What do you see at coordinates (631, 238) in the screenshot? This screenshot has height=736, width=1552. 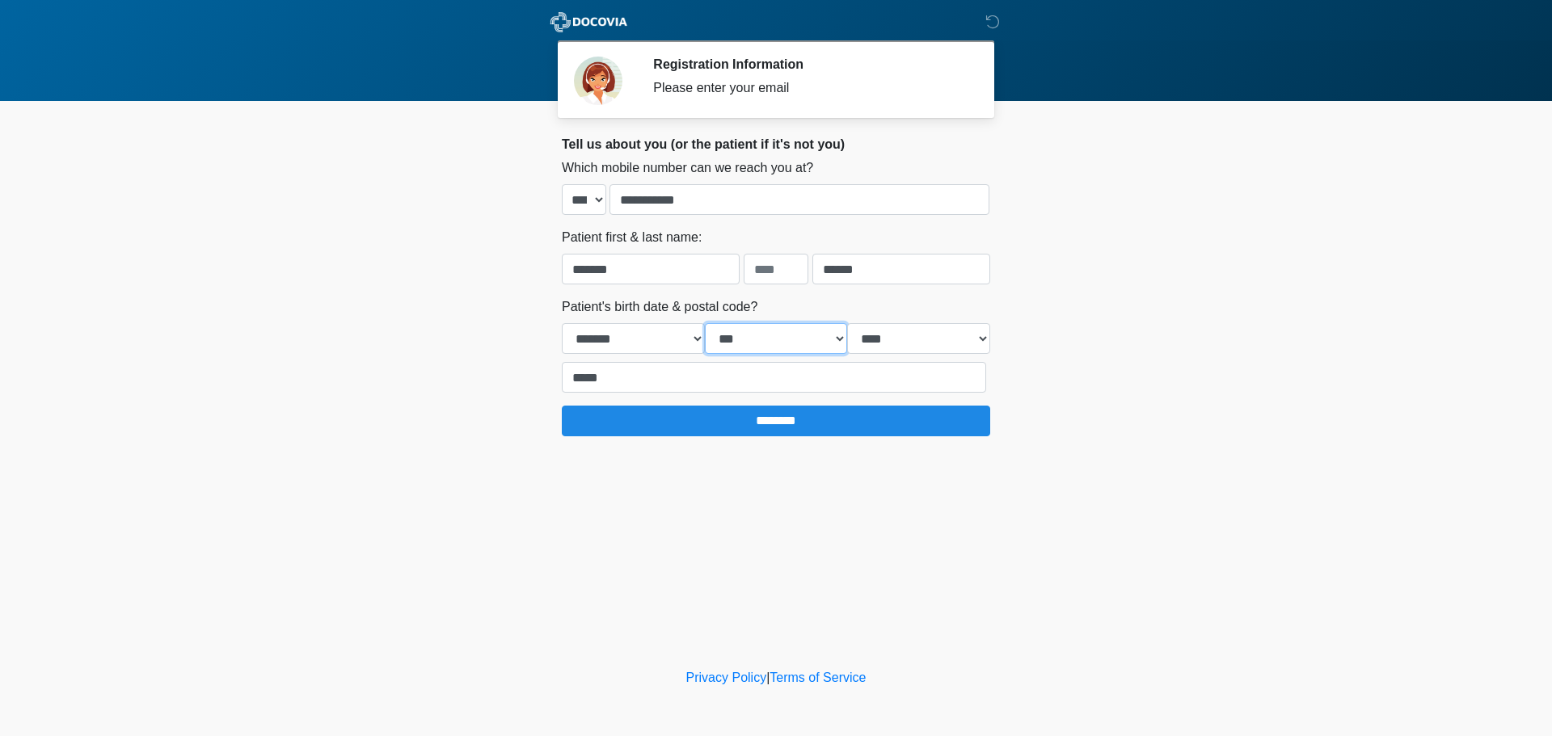 I see `label: Patient first & last name:` at bounding box center [631, 238].